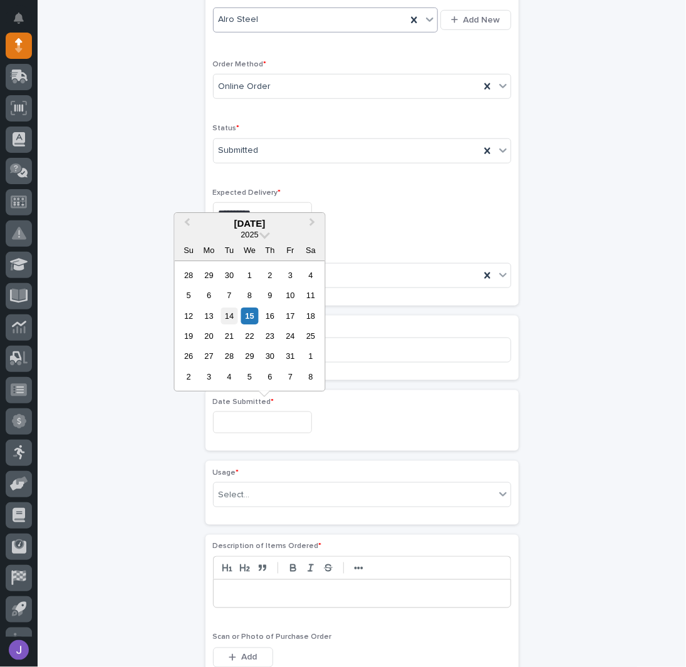  I want to click on div: Choose Sunday, September 28th, 2025, so click(189, 275).